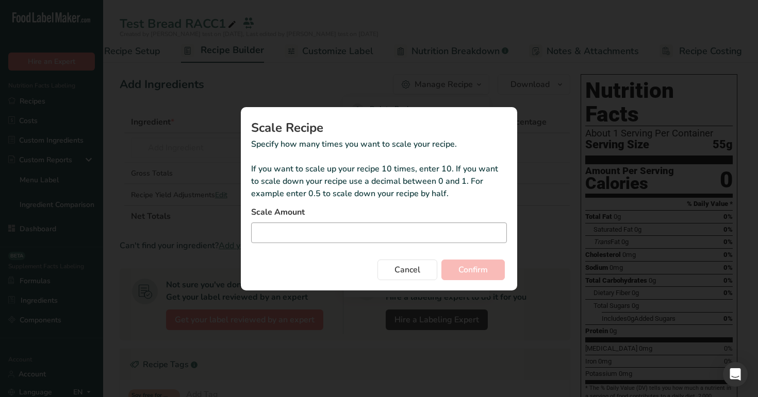 Image resolution: width=758 pixels, height=397 pixels. Describe the element at coordinates (278, 212) in the screenshot. I see `span: Scale Amount` at that location.